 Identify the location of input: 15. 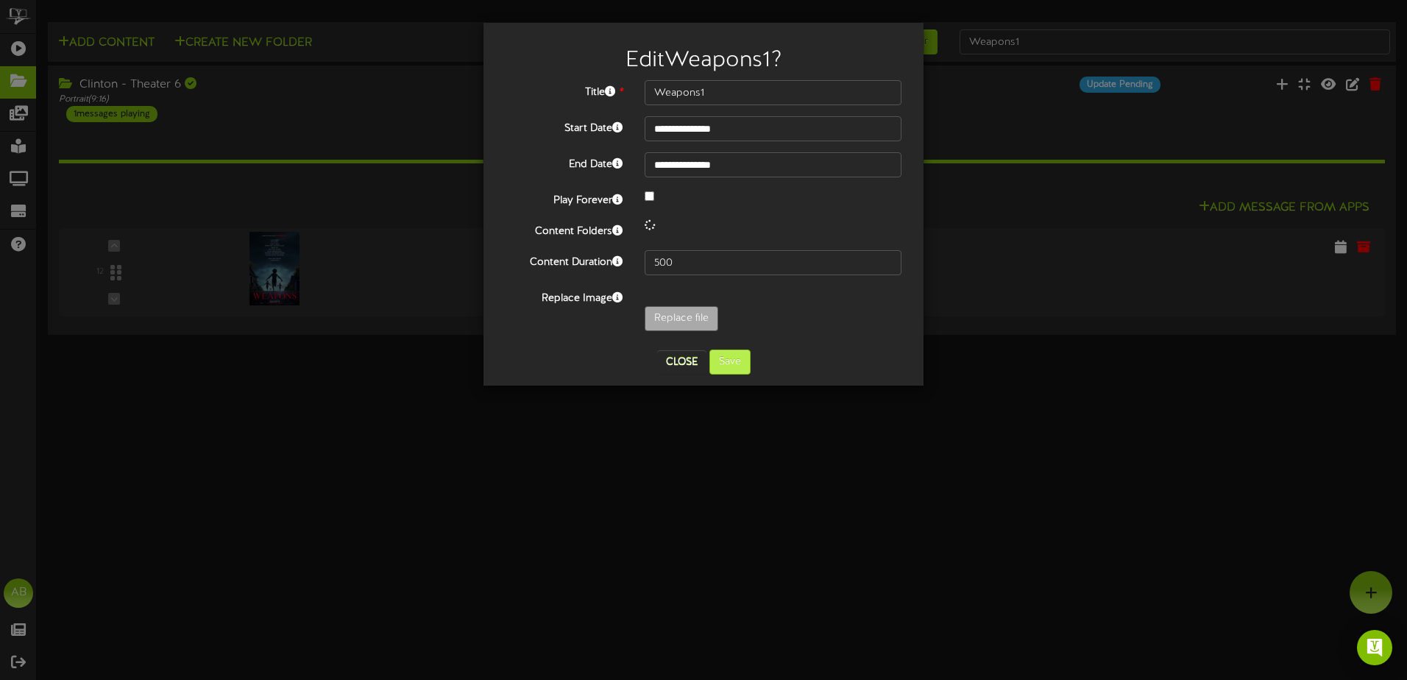
(773, 263).